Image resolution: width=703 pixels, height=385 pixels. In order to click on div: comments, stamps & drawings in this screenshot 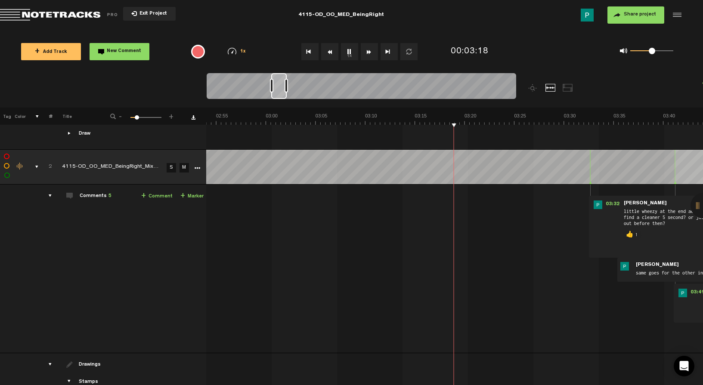, I will do `click(33, 167)`.